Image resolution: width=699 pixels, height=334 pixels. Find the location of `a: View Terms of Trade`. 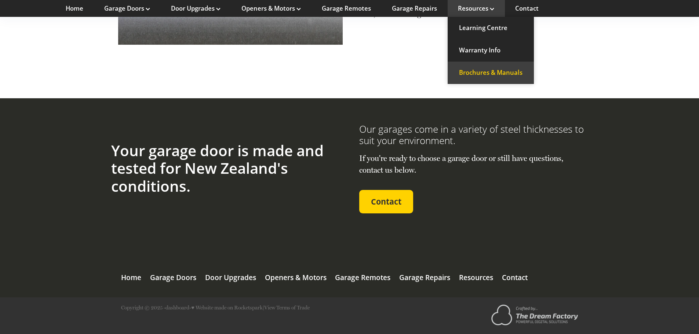

a: View Terms of Trade is located at coordinates (287, 308).